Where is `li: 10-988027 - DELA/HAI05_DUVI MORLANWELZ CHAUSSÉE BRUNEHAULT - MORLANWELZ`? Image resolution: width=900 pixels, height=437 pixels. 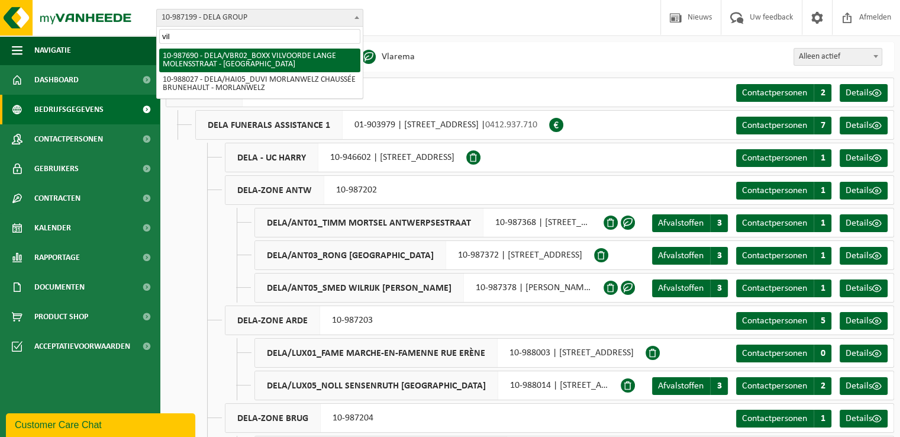 li: 10-988027 - DELA/HAI05_DUVI MORLANWELZ CHAUSSÉE BRUNEHAULT - MORLANWELZ is located at coordinates (260, 84).